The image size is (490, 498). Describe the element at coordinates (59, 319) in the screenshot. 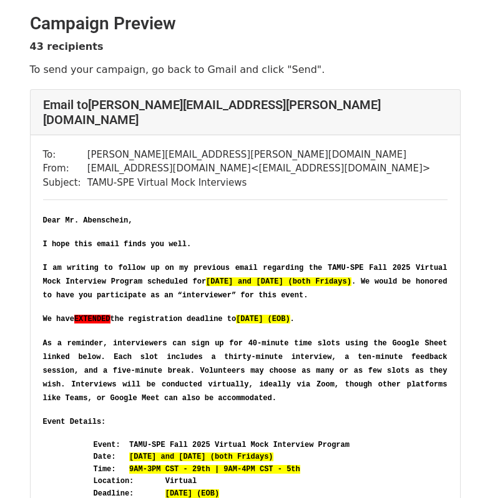

I see `span: We have` at that location.